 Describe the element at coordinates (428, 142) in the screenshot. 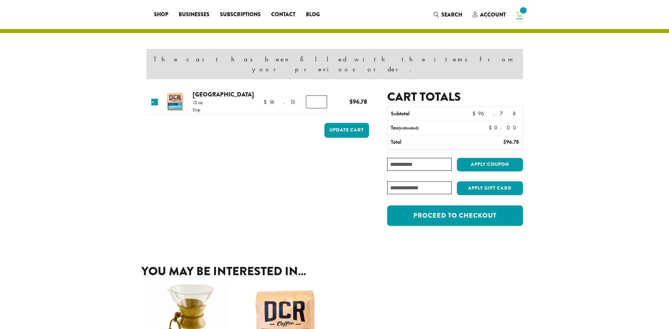

I see `th: Total` at that location.